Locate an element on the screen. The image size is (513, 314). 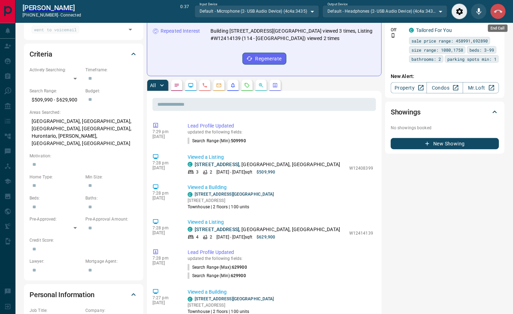
label: Output Device is located at coordinates (337, 4).